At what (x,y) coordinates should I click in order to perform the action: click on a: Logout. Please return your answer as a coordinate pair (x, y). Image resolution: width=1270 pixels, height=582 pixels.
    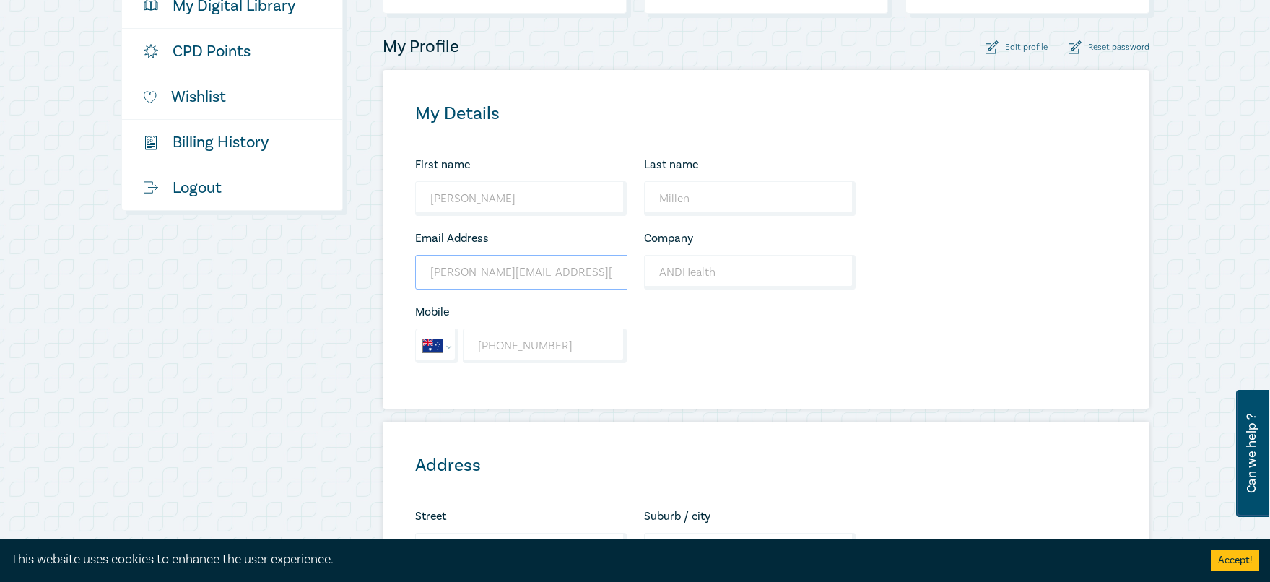
    Looking at the image, I should click on (232, 188).